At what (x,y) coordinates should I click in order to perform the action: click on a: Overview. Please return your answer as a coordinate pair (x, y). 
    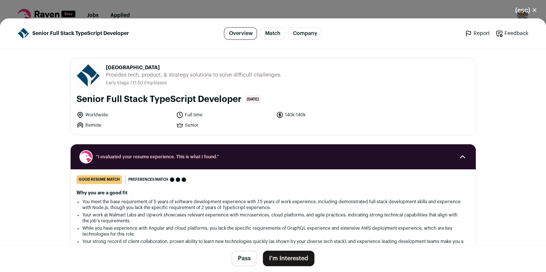
    Looking at the image, I should click on (240, 33).